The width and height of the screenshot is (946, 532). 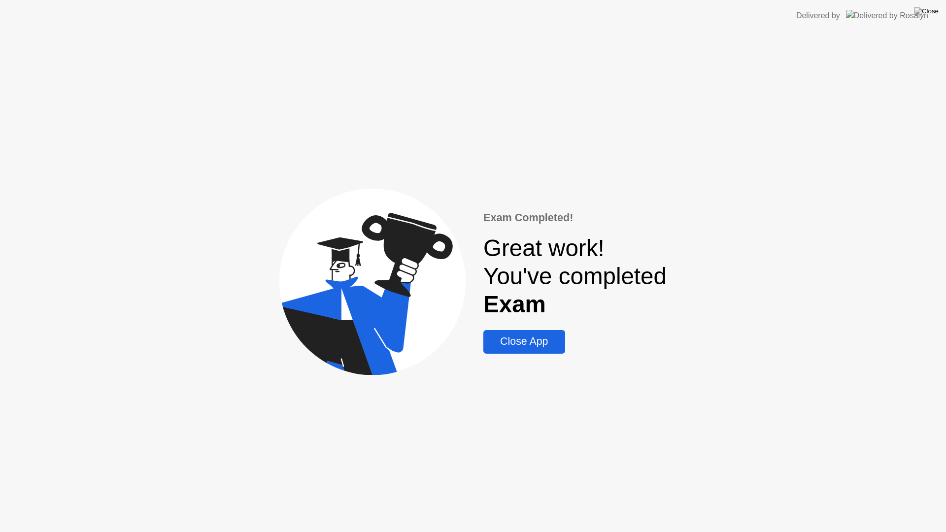 I want to click on img: Close, so click(x=926, y=11).